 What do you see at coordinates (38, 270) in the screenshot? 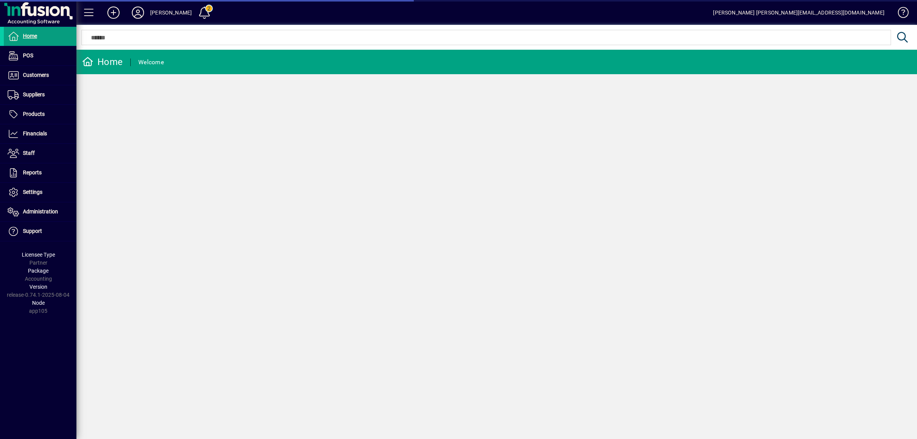
I see `span: Package` at bounding box center [38, 270].